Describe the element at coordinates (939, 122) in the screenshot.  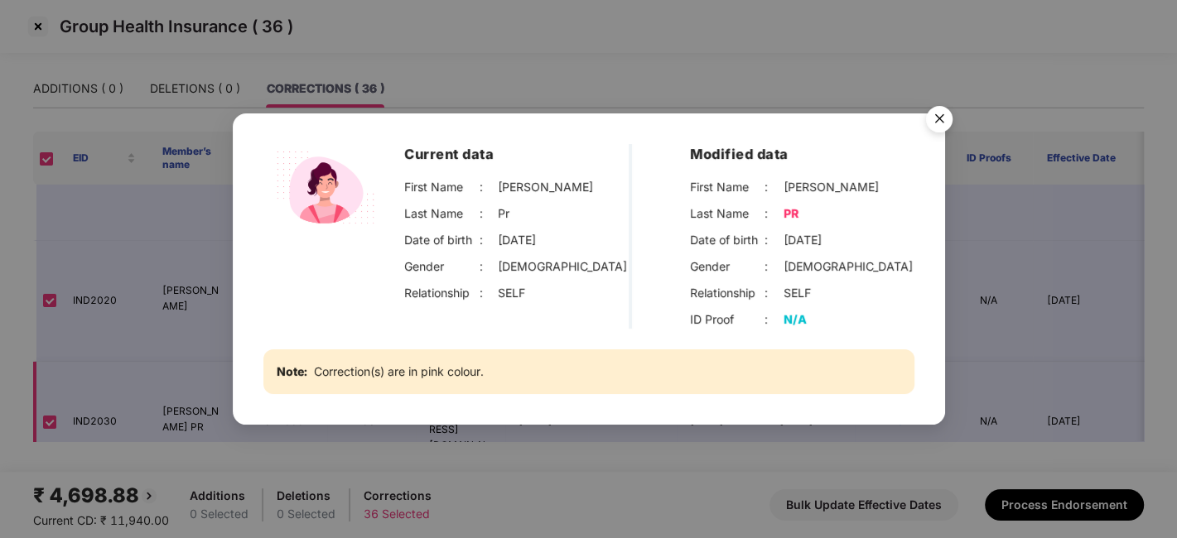
I see `img: svg+xml;base64,PHN2ZyB4bWxucz0iaHR0cDovL3d3dy53My5vcmcvMjAwMC9zdmciIHdpZHRoPSI1NiIgaGVpZ2h0PSI1Ni...` at that location.